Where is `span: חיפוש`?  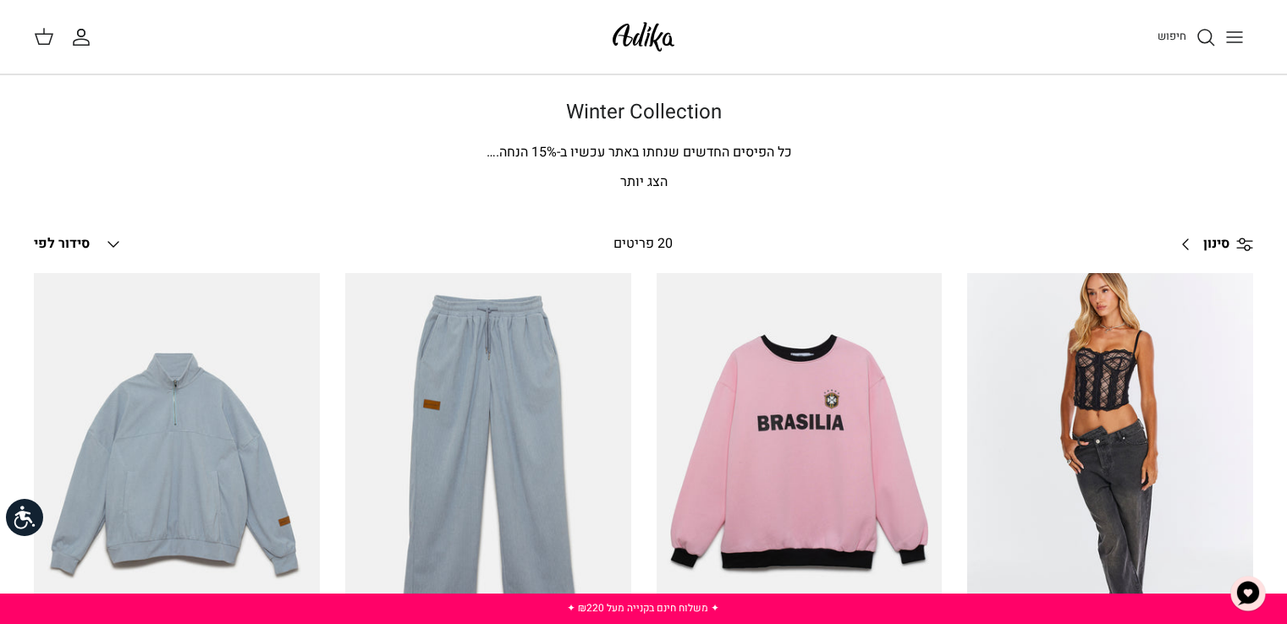 span: חיפוש is located at coordinates (1172, 36).